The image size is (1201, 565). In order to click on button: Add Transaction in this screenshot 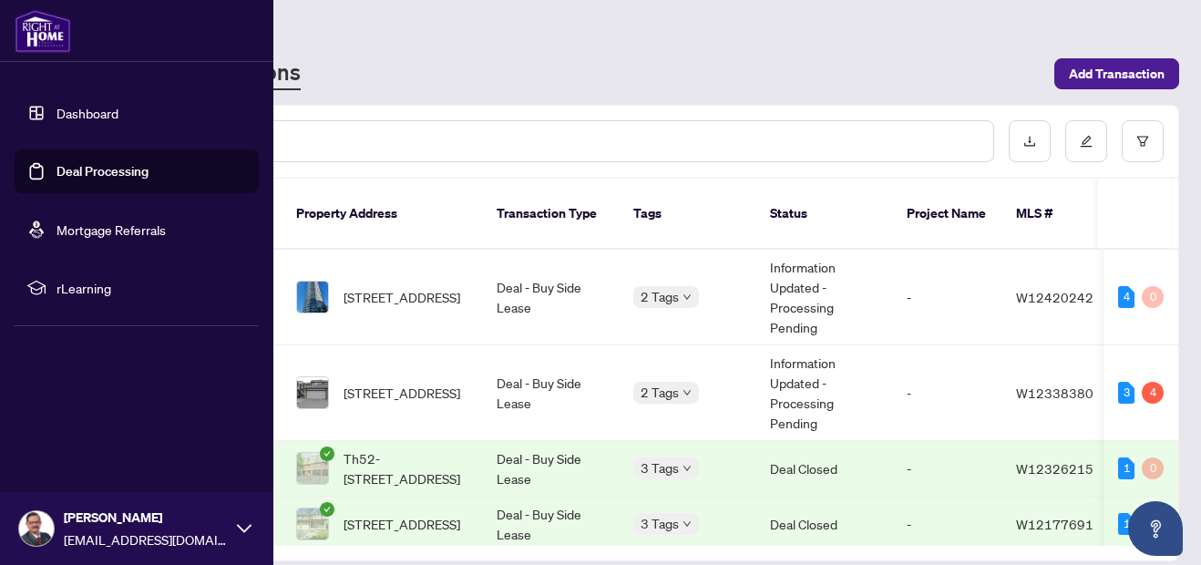, I will do `click(1116, 74)`.